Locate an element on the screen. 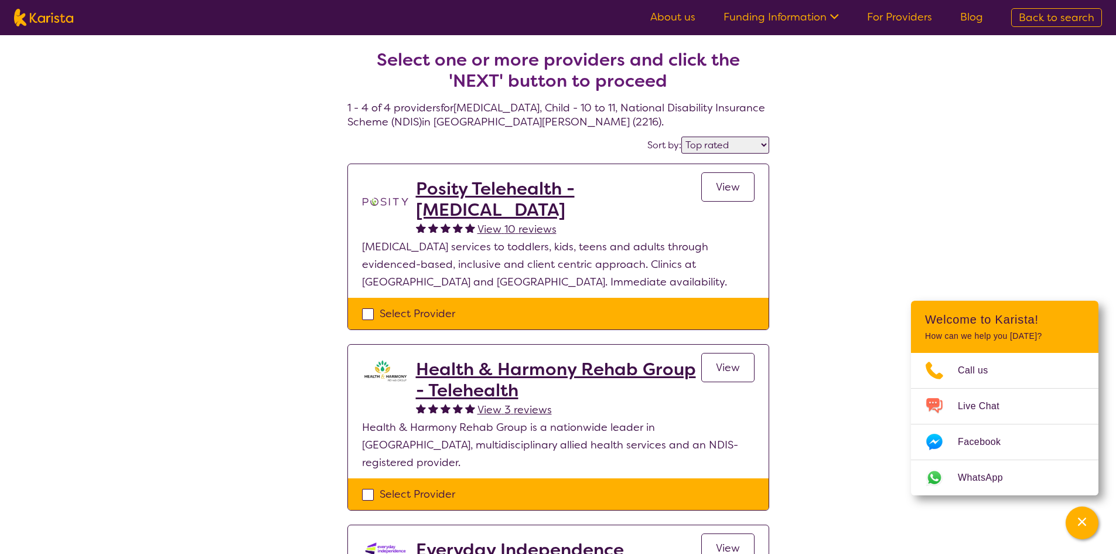  a: Funding Information is located at coordinates (781, 17).